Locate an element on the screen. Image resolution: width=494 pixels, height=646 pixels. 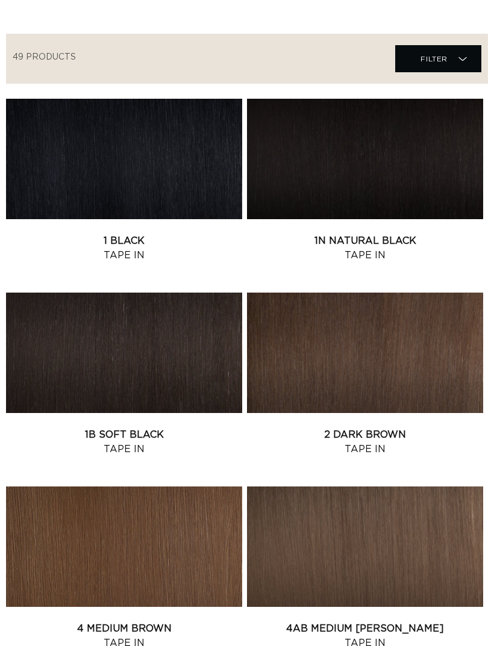
span: 49 products is located at coordinates (44, 57).